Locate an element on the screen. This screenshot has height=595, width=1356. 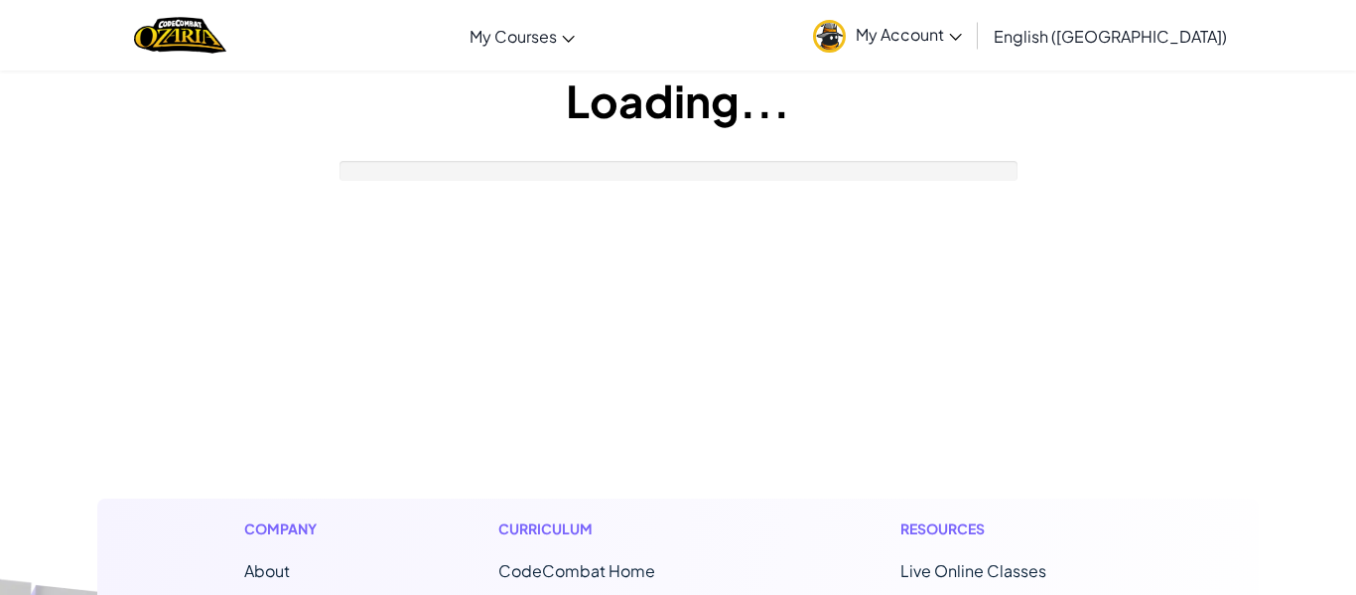
a: Live Online Classes is located at coordinates (973, 570).